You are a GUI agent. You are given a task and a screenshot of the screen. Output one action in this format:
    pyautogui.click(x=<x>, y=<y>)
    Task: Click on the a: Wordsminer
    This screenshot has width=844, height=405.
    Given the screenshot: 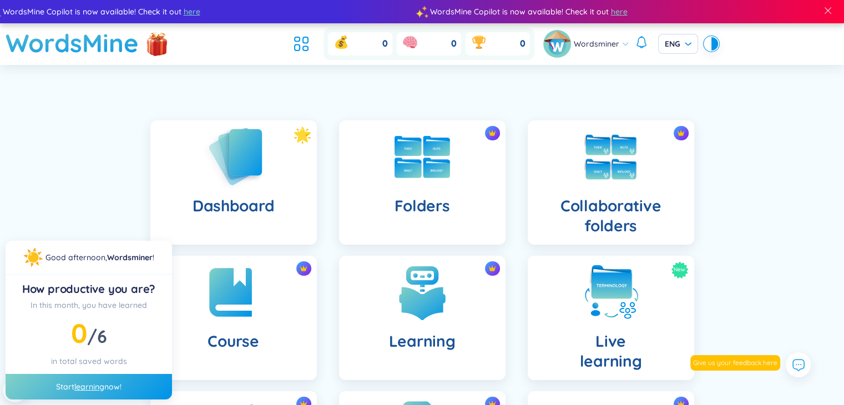 What is the action you would take?
    pyautogui.click(x=130, y=258)
    